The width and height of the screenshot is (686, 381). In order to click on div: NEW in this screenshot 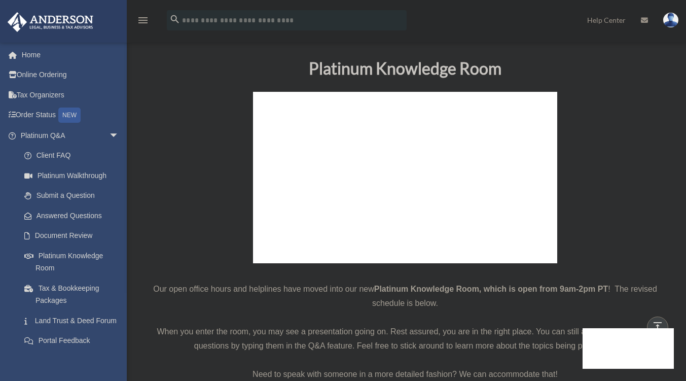, I will do `click(70, 115)`.